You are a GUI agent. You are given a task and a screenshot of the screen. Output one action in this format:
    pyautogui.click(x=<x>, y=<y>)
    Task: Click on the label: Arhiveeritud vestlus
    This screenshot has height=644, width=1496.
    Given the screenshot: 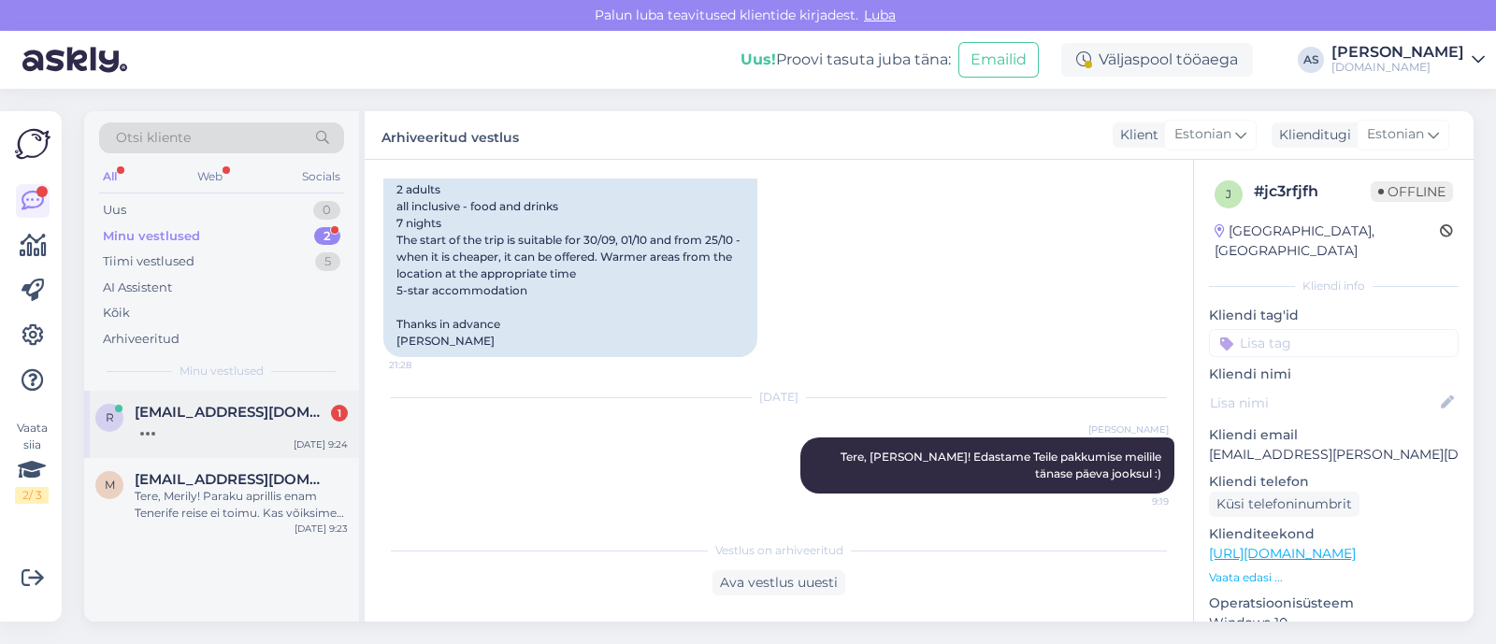 What is the action you would take?
    pyautogui.click(x=450, y=135)
    